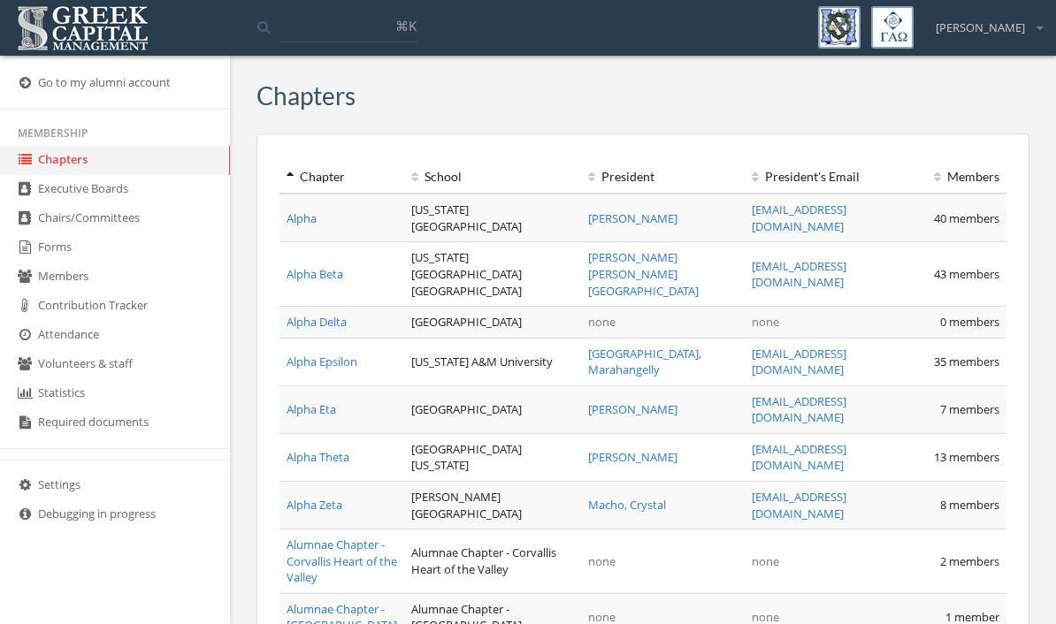 The image size is (1056, 624). What do you see at coordinates (969, 505) in the screenshot?
I see `span: 8 members` at bounding box center [969, 505].